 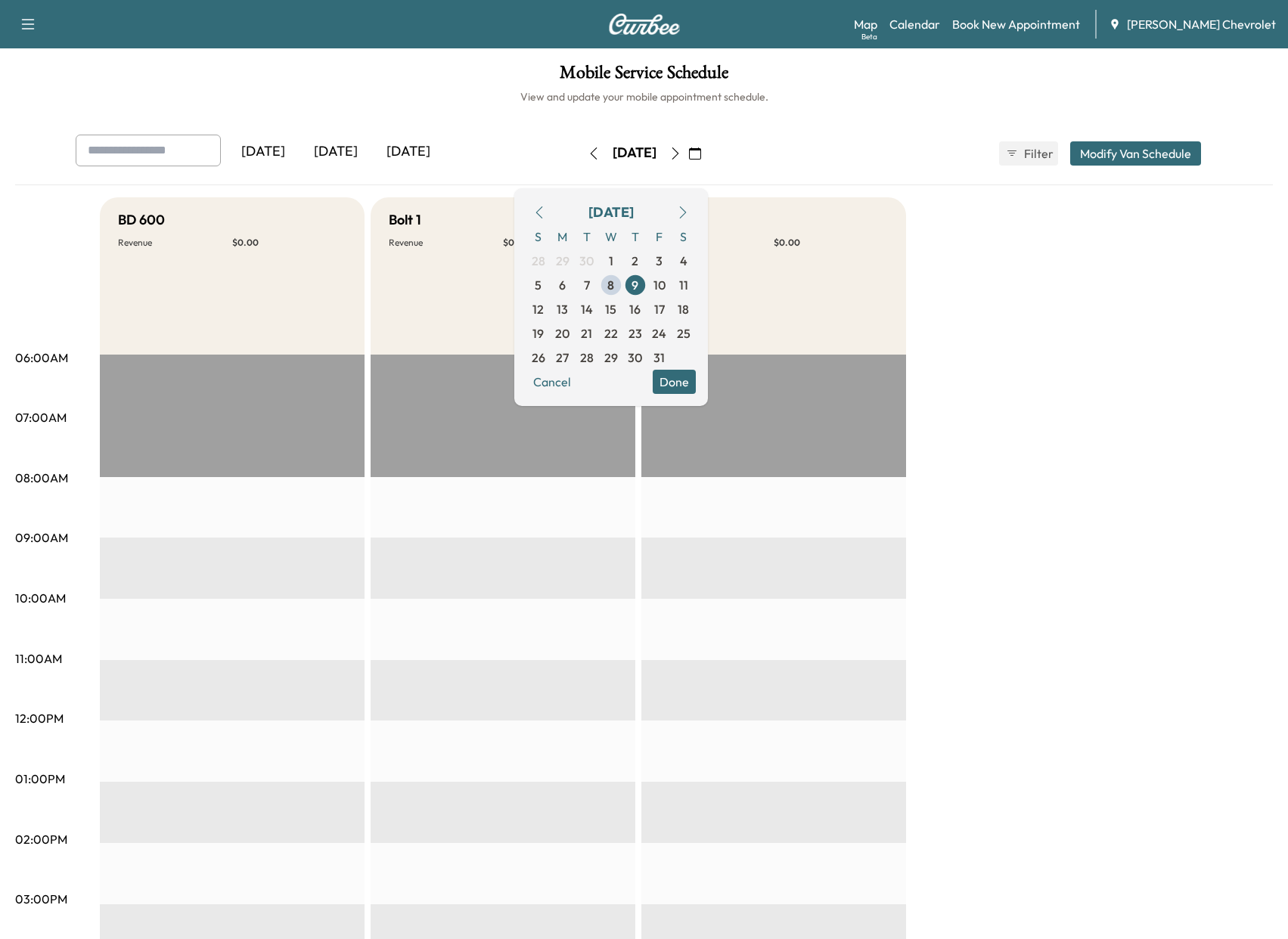 What do you see at coordinates (562, 285) in the screenshot?
I see `span: 6` at bounding box center [562, 285].